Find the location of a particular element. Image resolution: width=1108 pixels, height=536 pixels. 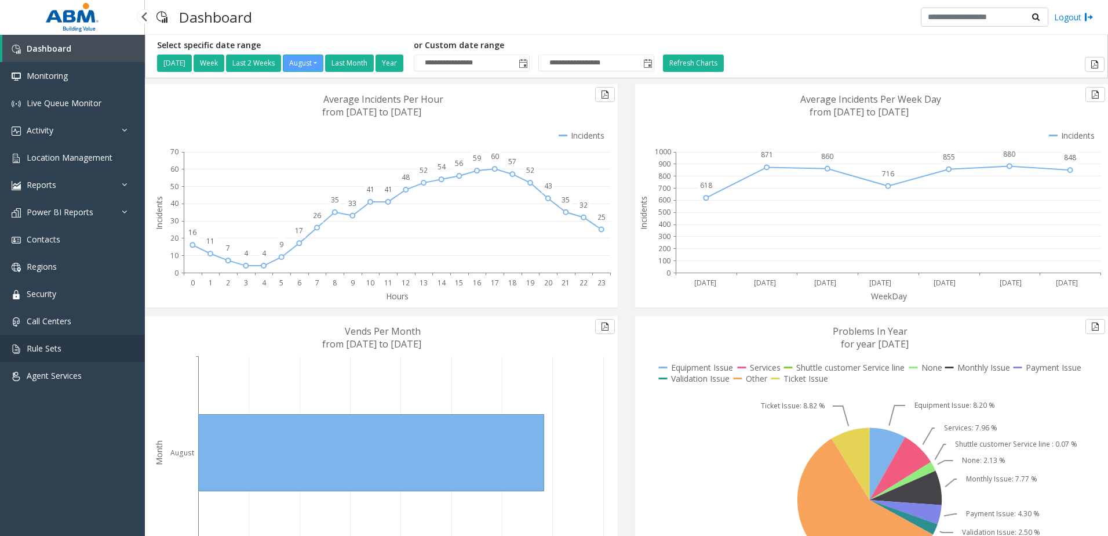

text: 600 is located at coordinates (664, 199).